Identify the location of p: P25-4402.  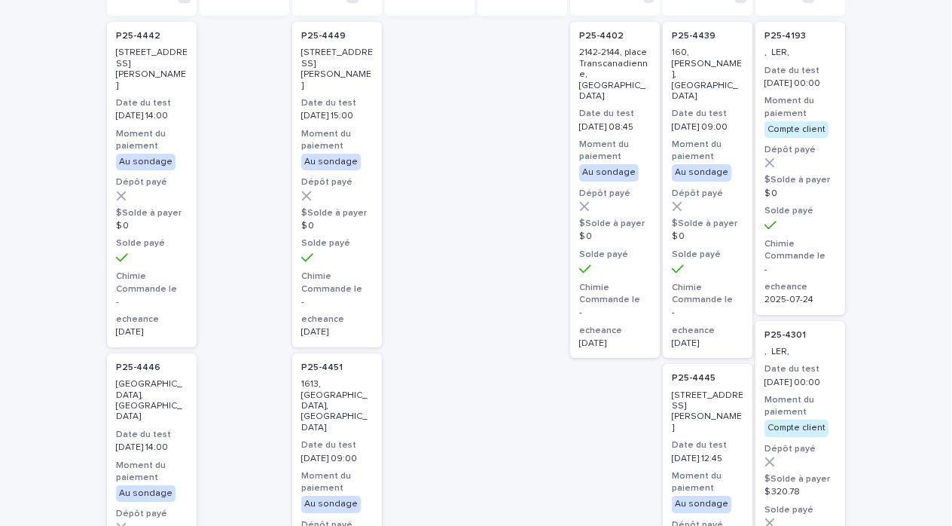
(601, 36).